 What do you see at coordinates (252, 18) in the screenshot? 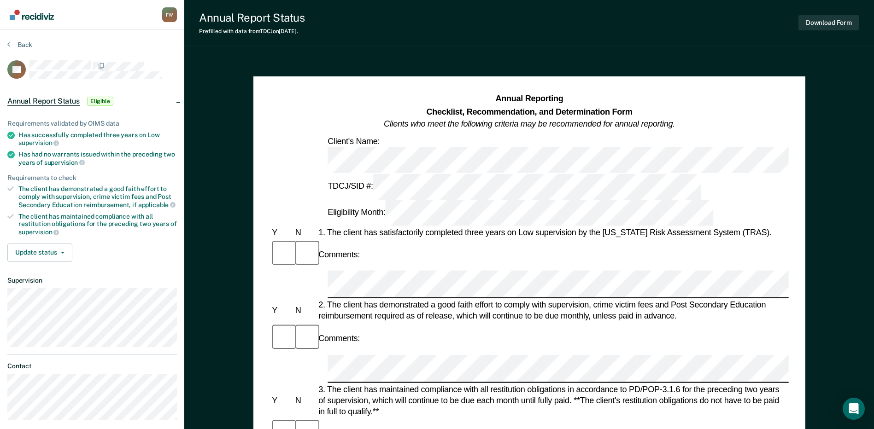
I see `div: Annual Report Status` at bounding box center [252, 18].